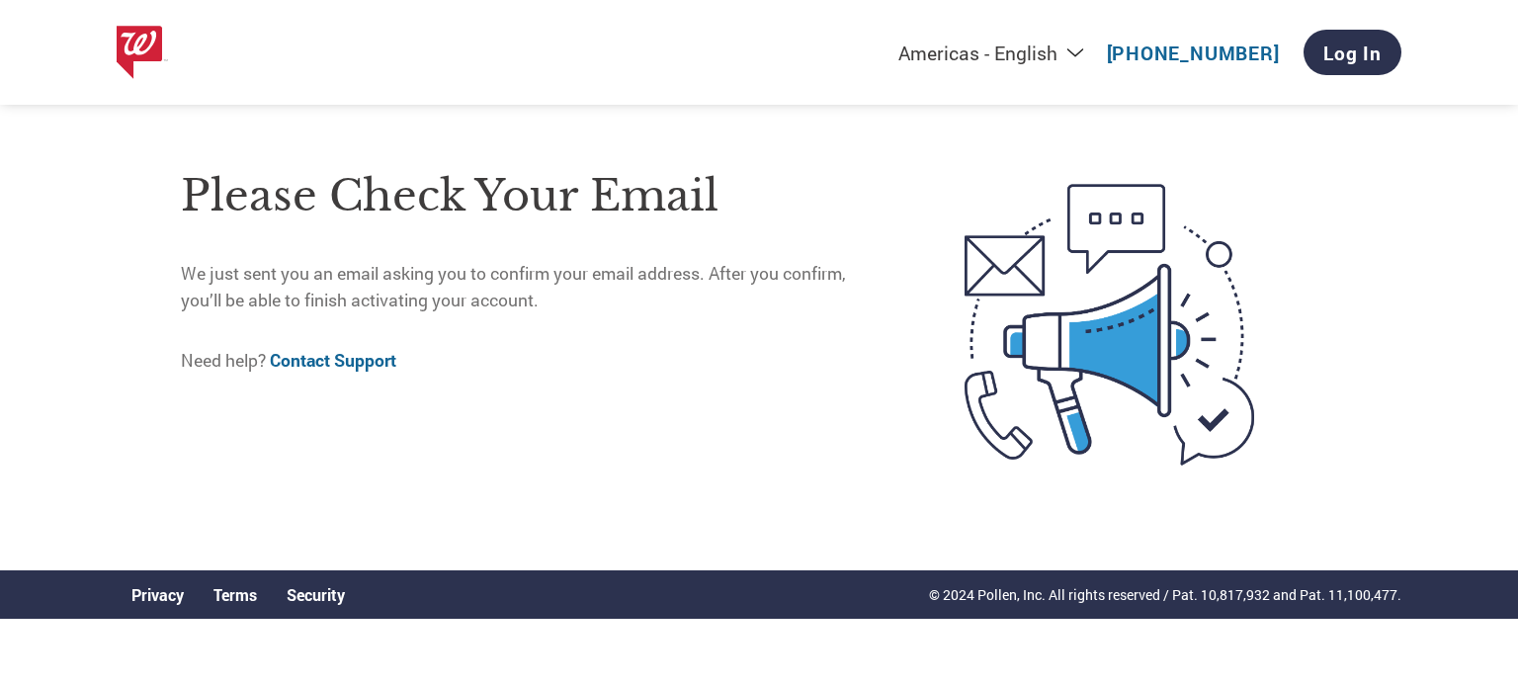 The image size is (1518, 687). Describe the element at coordinates (1109, 324) in the screenshot. I see `img: open-email` at that location.